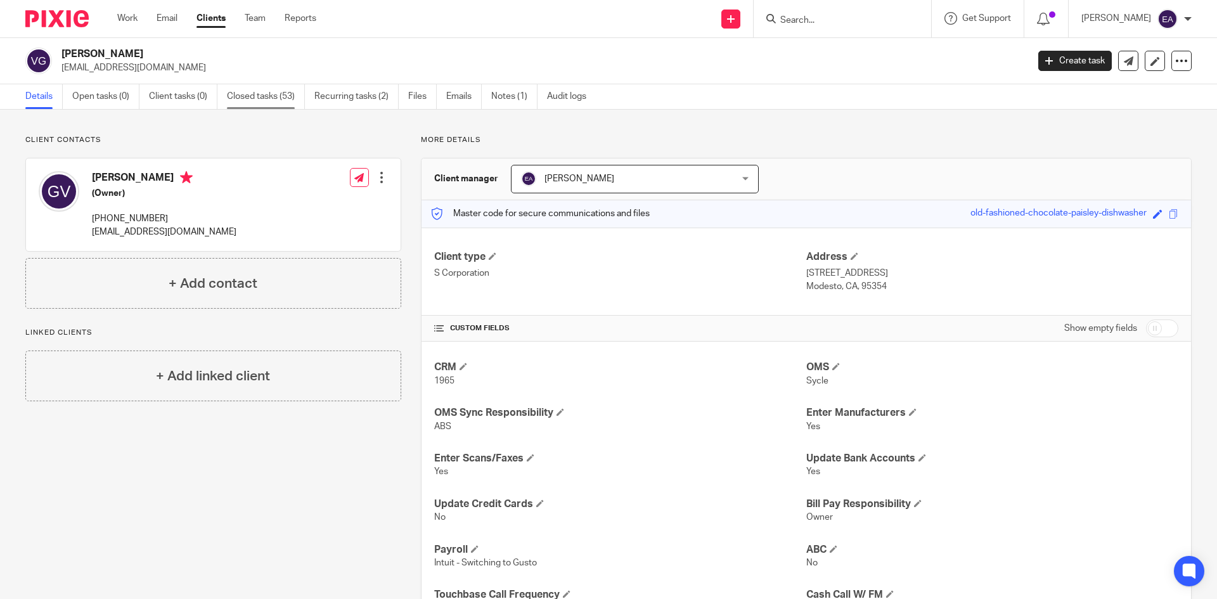 The height and width of the screenshot is (599, 1217). What do you see at coordinates (1059, 214) in the screenshot?
I see `div: old-fashioned-chocolate-paisley-dishwasher` at bounding box center [1059, 214].